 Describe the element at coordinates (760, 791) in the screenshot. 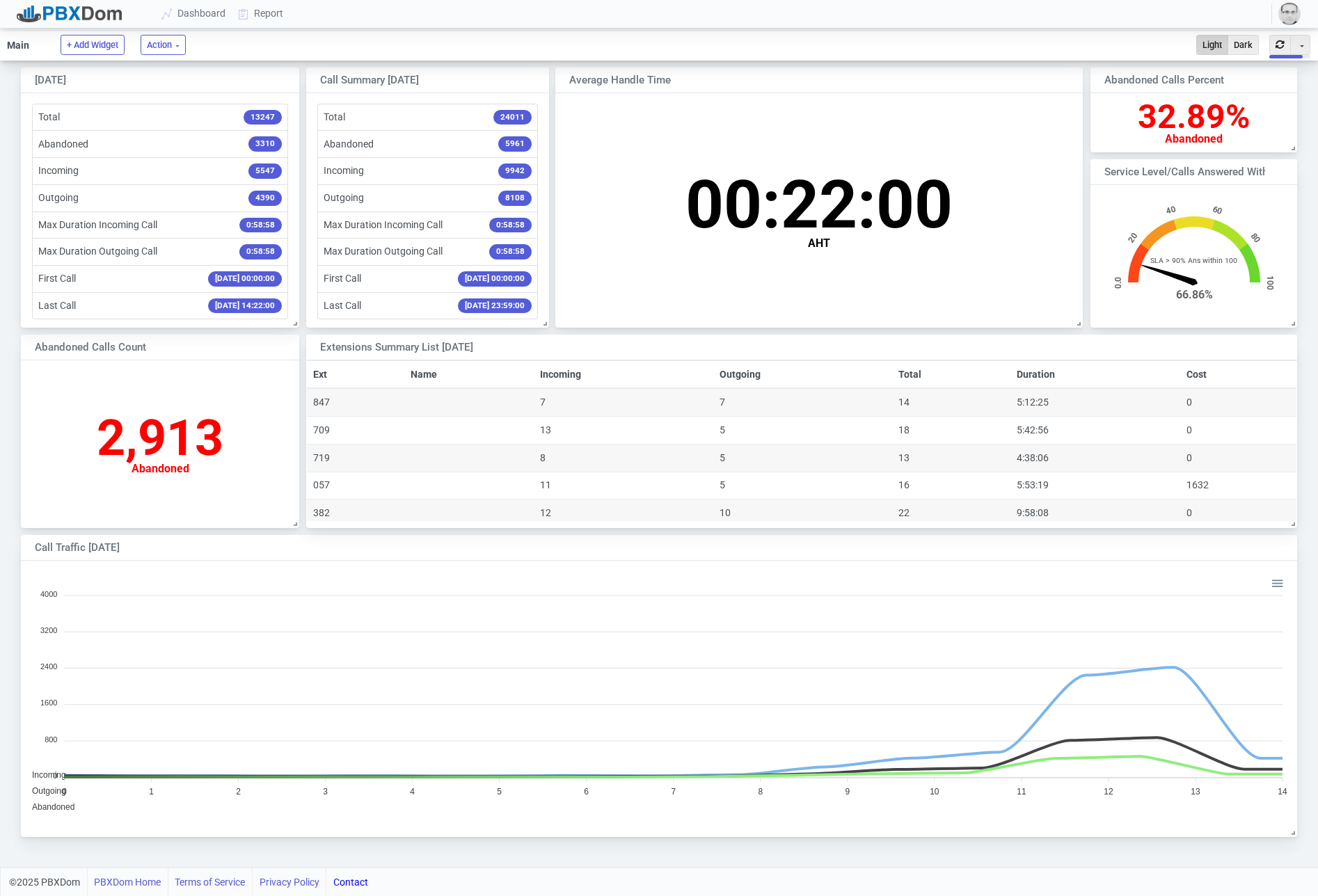

I see `tspan: 8` at that location.